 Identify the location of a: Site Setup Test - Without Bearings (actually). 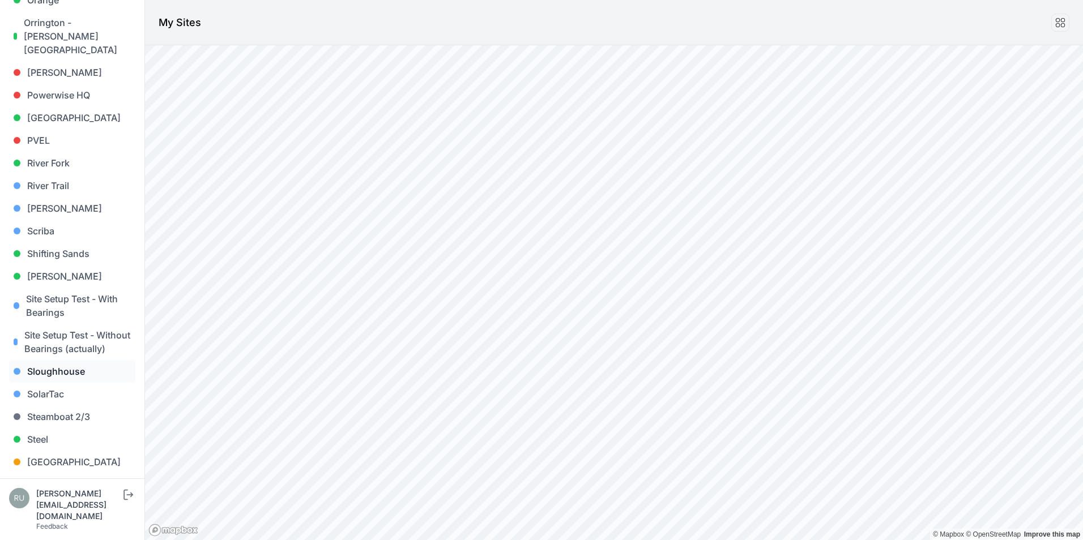
(72, 342).